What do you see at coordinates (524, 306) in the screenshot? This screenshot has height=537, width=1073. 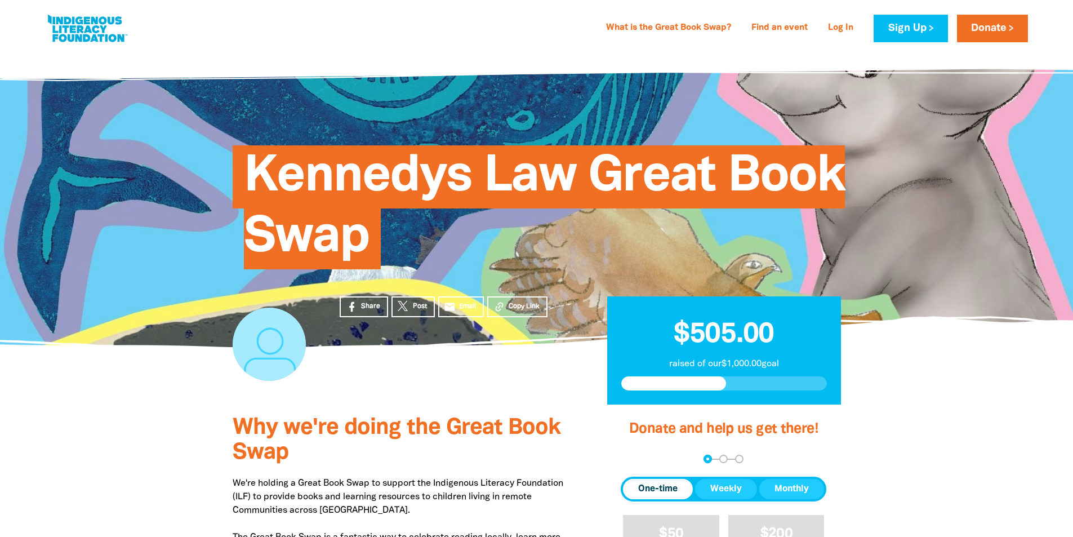 I see `span: Copy Link` at bounding box center [524, 306].